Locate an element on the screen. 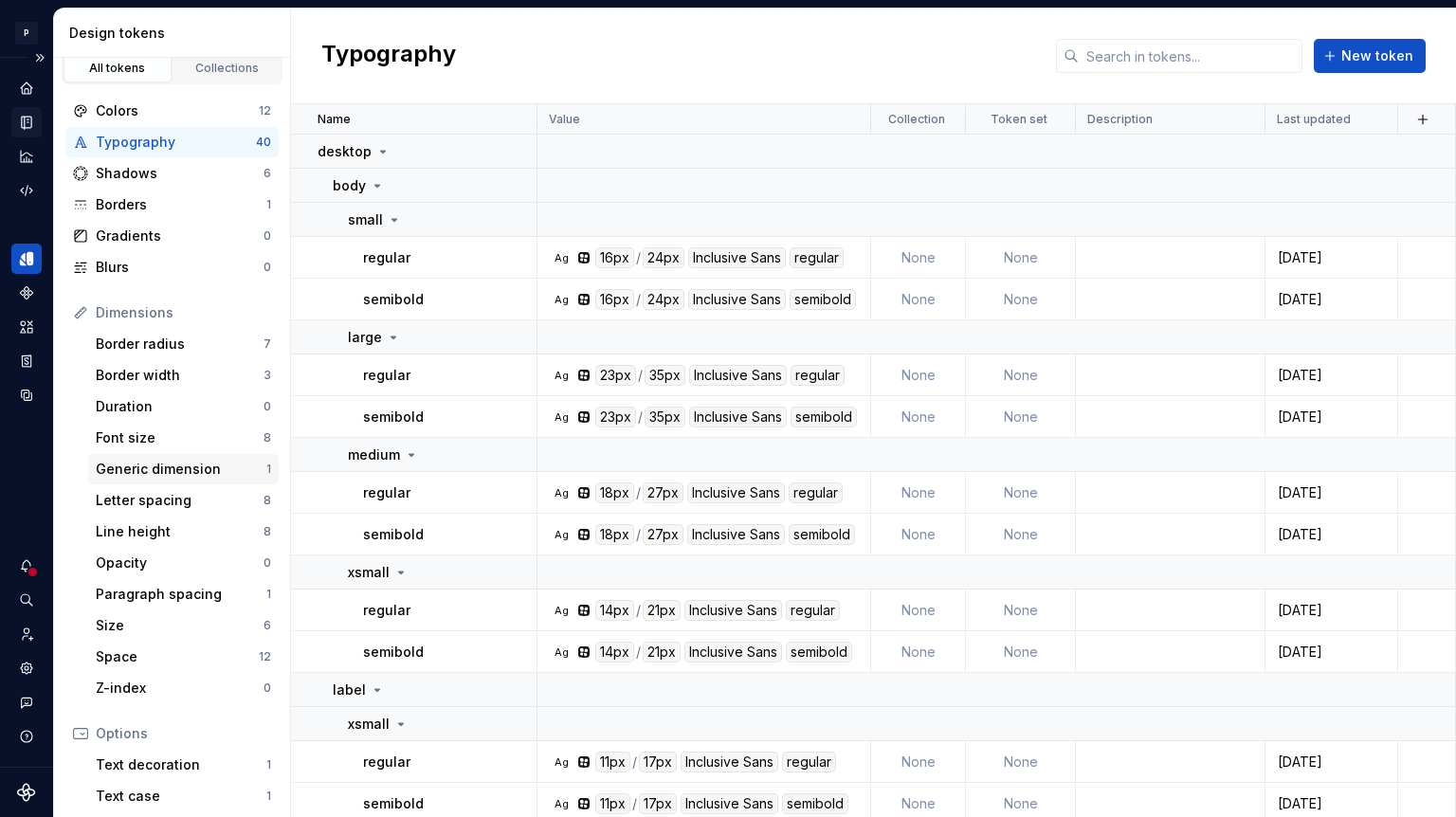  div: Typography is located at coordinates (175, 142).